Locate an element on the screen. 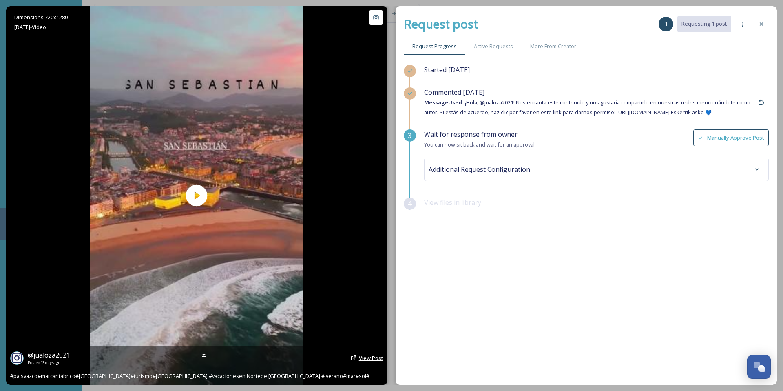 The image size is (783, 391). span: Request Progress is located at coordinates (434, 46).